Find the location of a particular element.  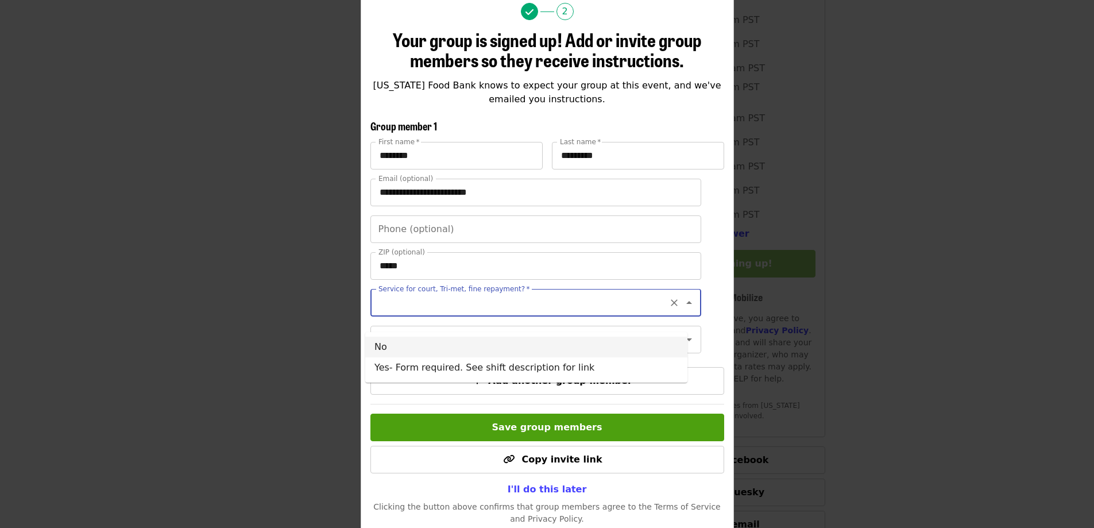

span: Group member 1 is located at coordinates (404, 126).